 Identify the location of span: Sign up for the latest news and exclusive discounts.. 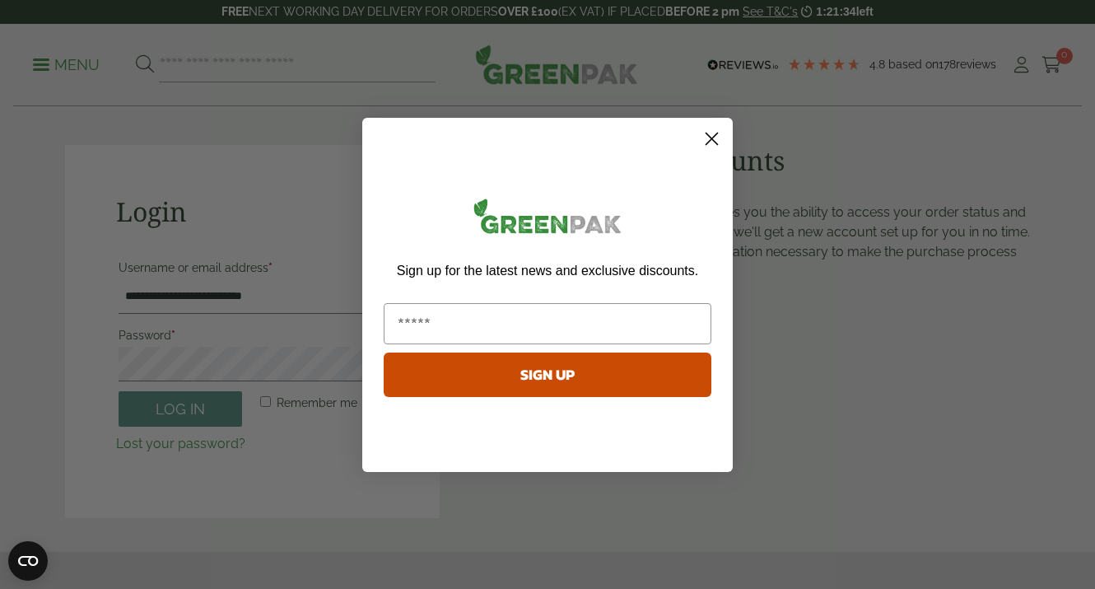
(548, 270).